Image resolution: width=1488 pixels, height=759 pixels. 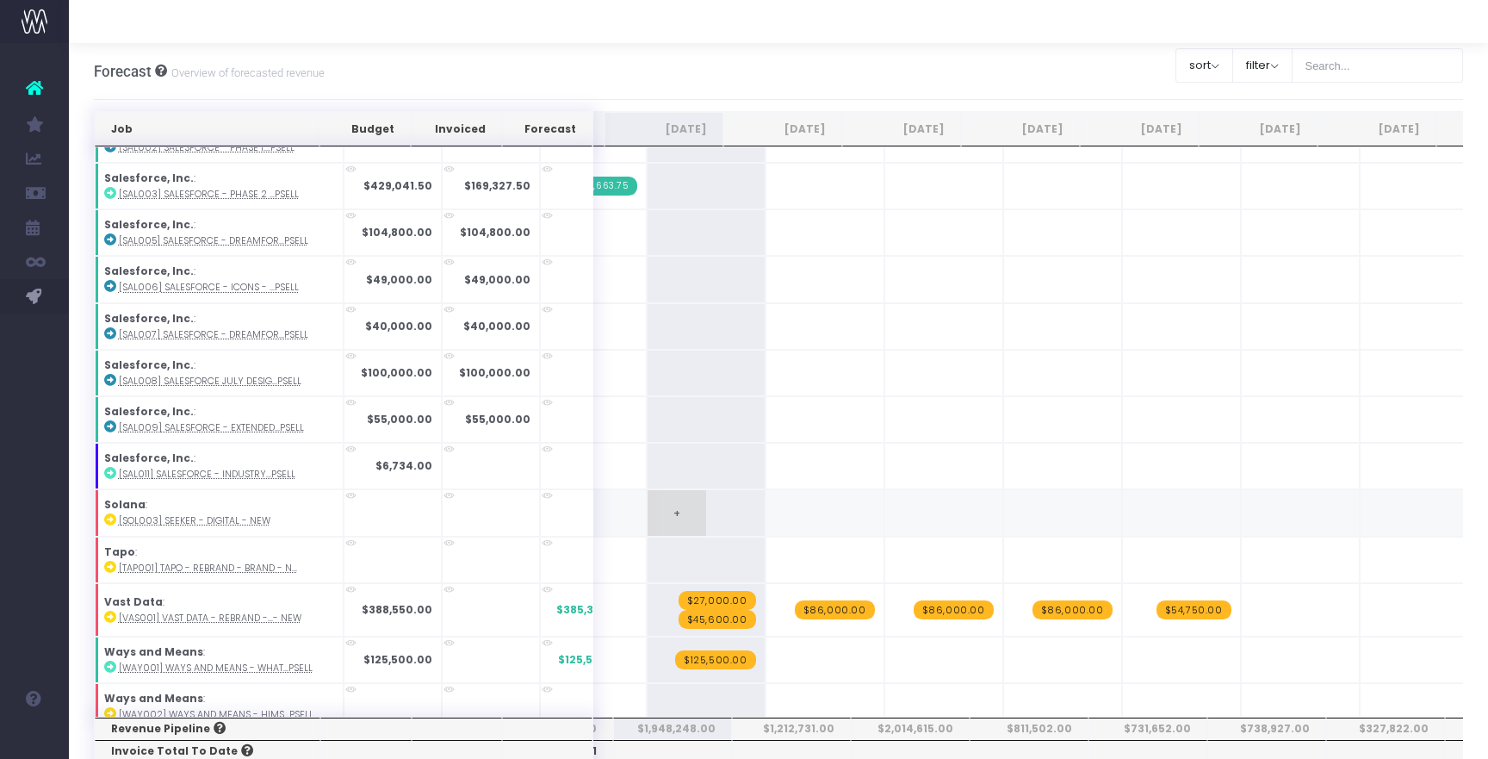 I want to click on th: $811,502.00, so click(x=1029, y=728).